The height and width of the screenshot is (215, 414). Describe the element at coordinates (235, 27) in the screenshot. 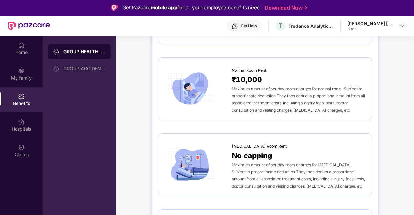

I see `img: svg+xml;base64,PHN2ZyBpZD0iSGVscC0zMngzMiIgeG1sbnM9Imh0dHA6Ly93d3cudzMub3JnLzIwMDAvc3ZnIiB3aWR0aD...` at that location.